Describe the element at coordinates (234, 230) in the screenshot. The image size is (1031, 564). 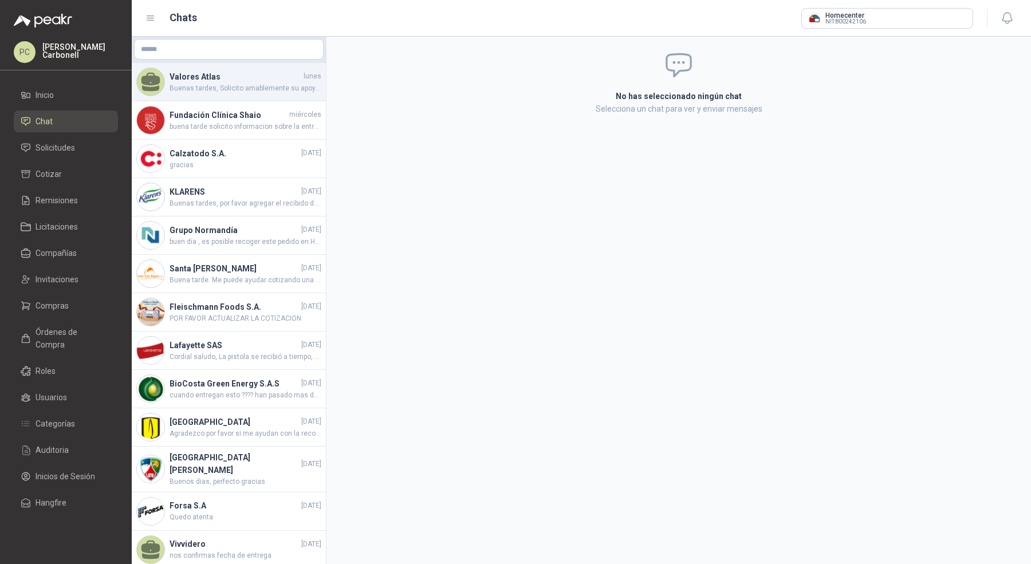
I see `h4: Grupo Normandía` at that location.